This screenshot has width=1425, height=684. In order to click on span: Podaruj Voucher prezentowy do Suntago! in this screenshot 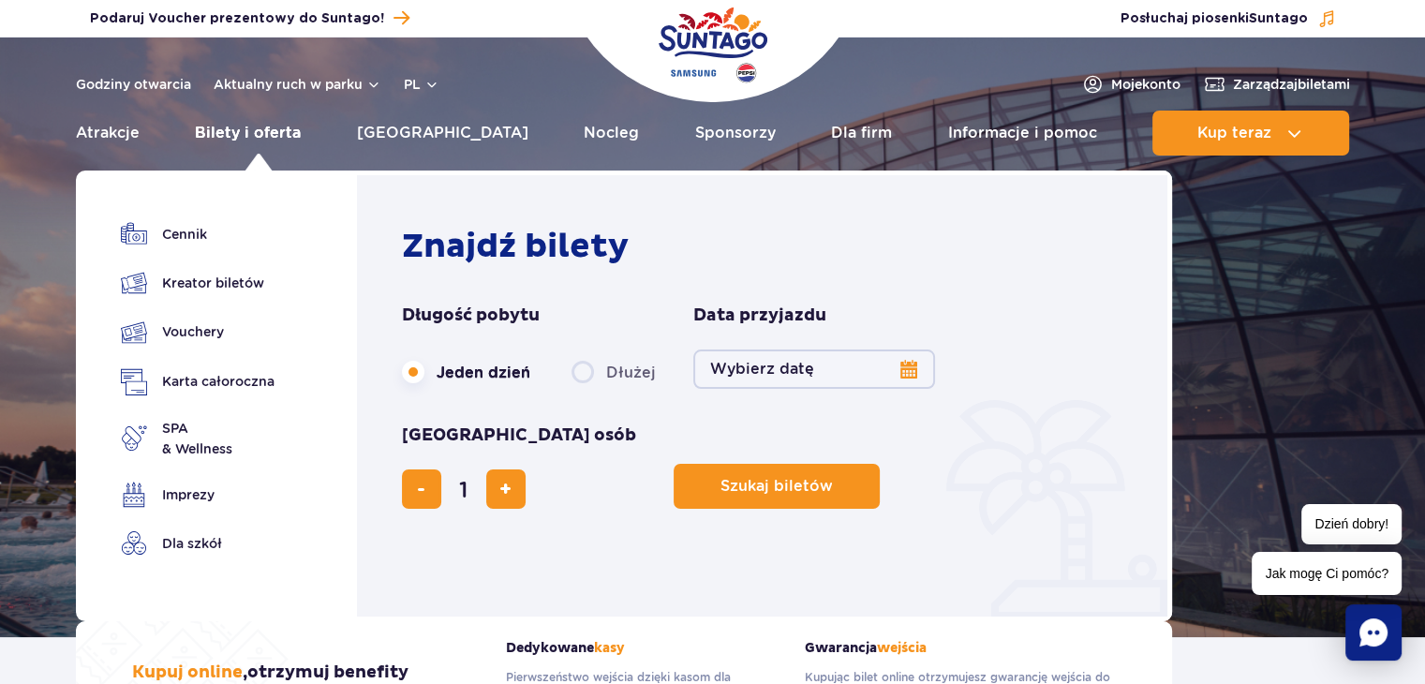, I will do `click(237, 19)`.